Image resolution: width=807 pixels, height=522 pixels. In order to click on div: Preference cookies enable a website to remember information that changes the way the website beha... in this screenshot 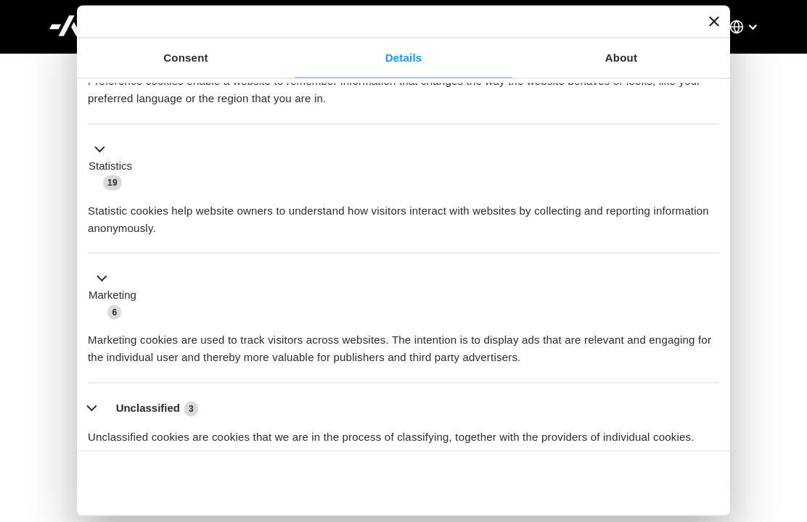, I will do `click(403, 84)`.